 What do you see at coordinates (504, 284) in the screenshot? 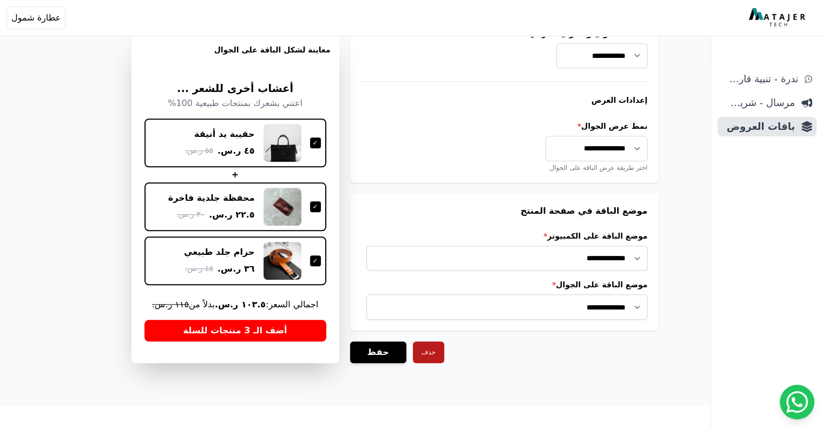
I see `label: موضع الباقة على الجوال` at bounding box center [504, 284].